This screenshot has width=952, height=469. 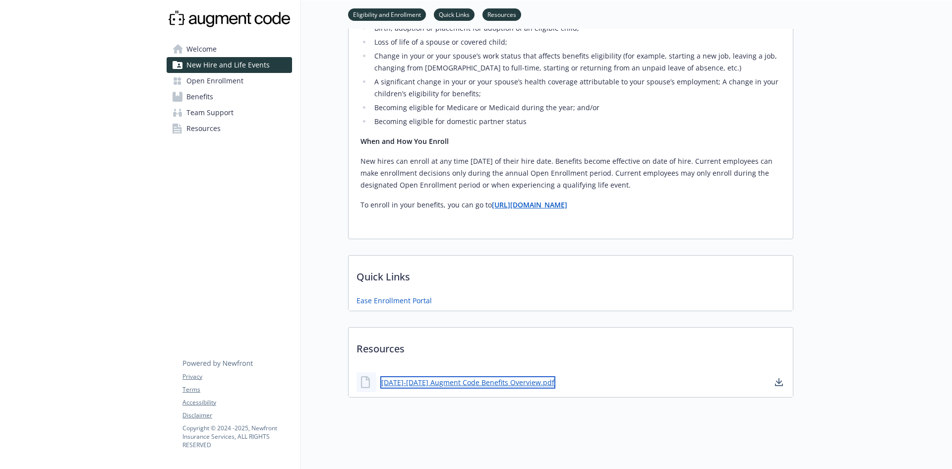 I want to click on a: Quick Links, so click(x=454, y=14).